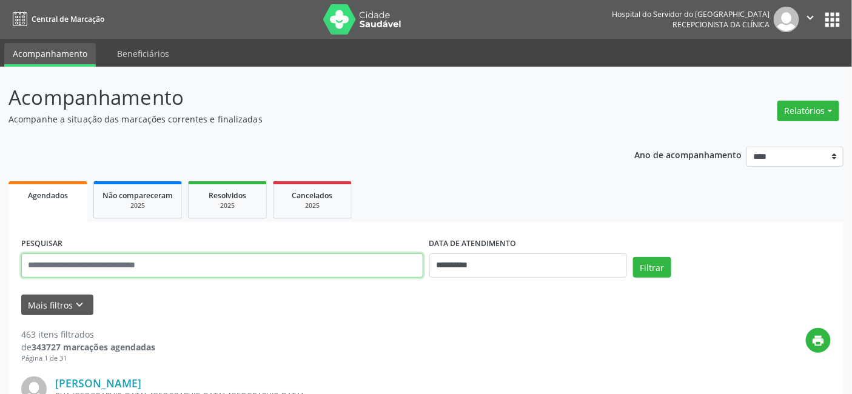 The image size is (852, 394). What do you see at coordinates (48, 195) in the screenshot?
I see `span: Agendados` at bounding box center [48, 195].